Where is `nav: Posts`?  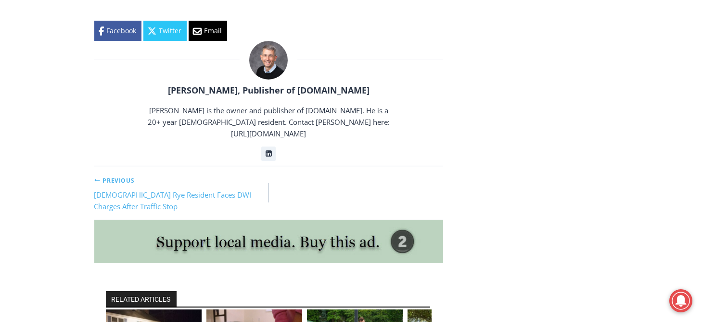
nav: Posts is located at coordinates (269, 193).